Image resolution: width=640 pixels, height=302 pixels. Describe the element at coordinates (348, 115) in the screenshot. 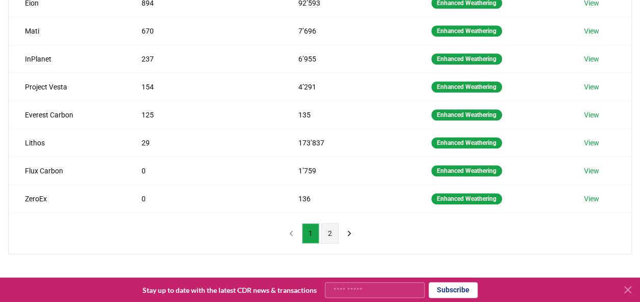

I see `td: 135` at that location.